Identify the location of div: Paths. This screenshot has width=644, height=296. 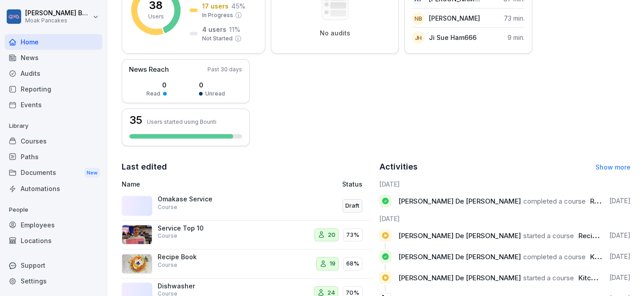
(53, 157).